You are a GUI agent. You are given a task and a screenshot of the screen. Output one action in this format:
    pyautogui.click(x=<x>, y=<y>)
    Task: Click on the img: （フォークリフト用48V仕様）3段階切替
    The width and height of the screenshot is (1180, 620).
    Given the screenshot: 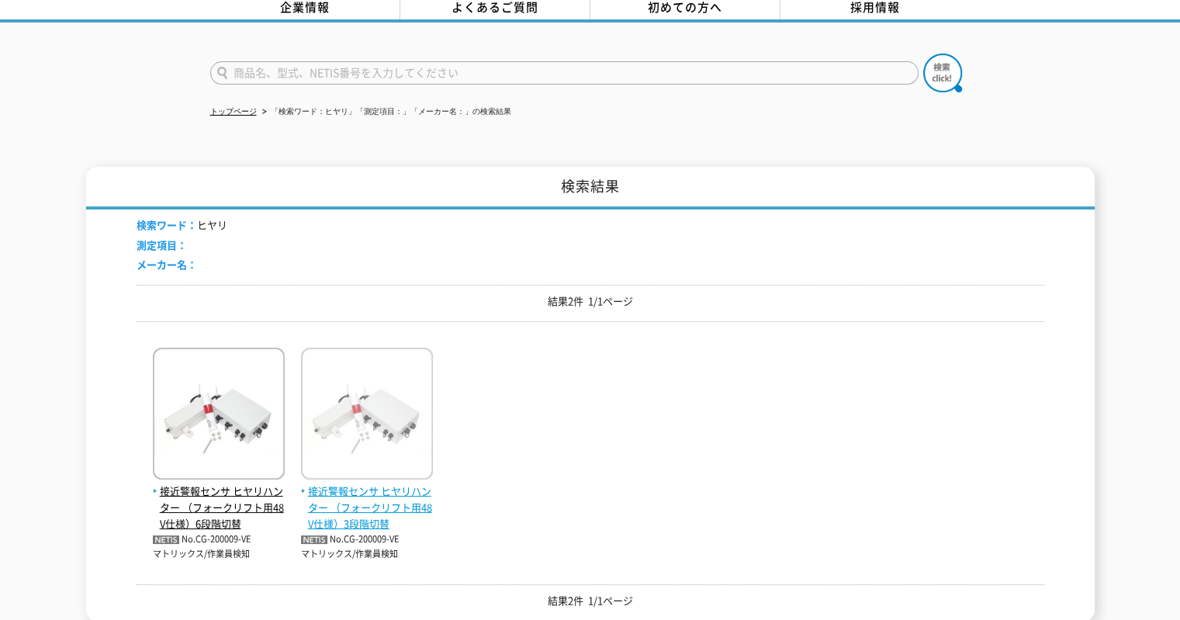 What is the action you would take?
    pyautogui.click(x=367, y=415)
    